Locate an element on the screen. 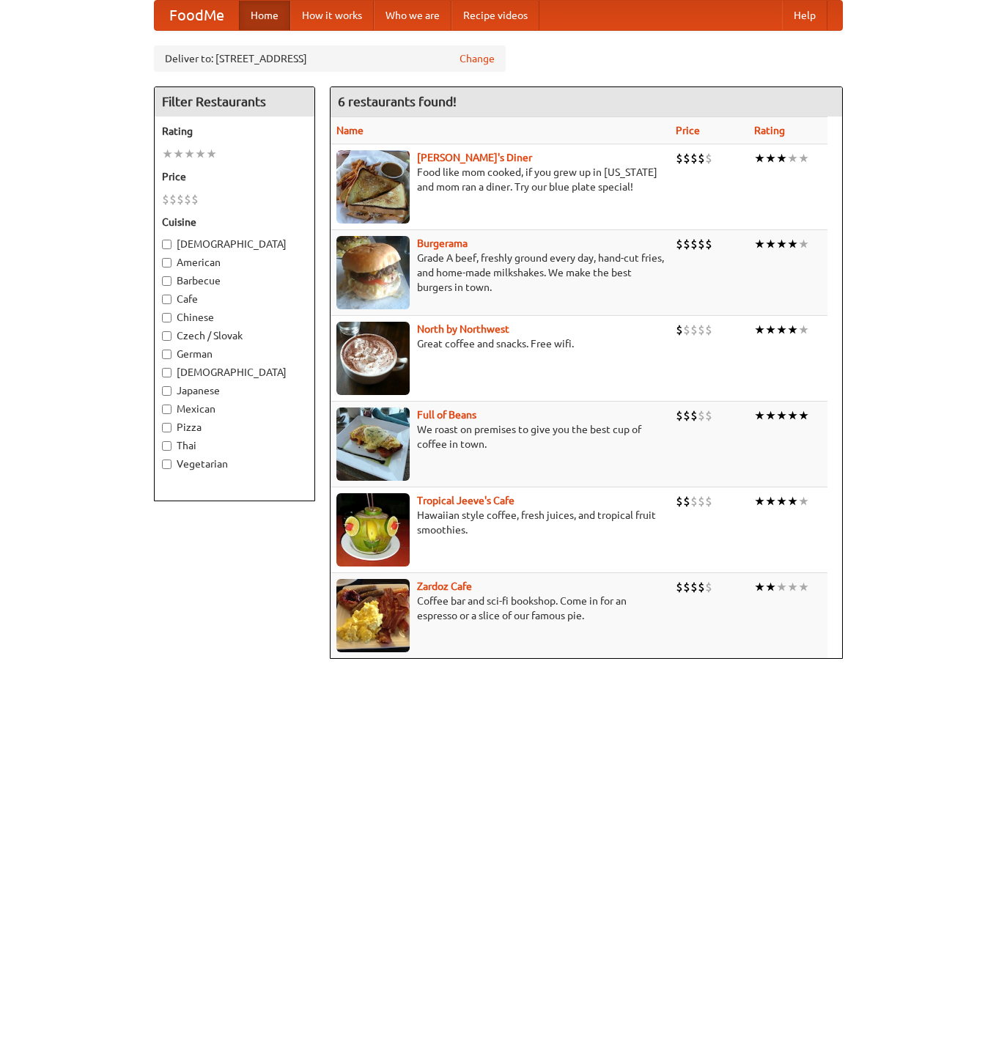 The width and height of the screenshot is (996, 1037). a: Recipe videos is located at coordinates (495, 15).